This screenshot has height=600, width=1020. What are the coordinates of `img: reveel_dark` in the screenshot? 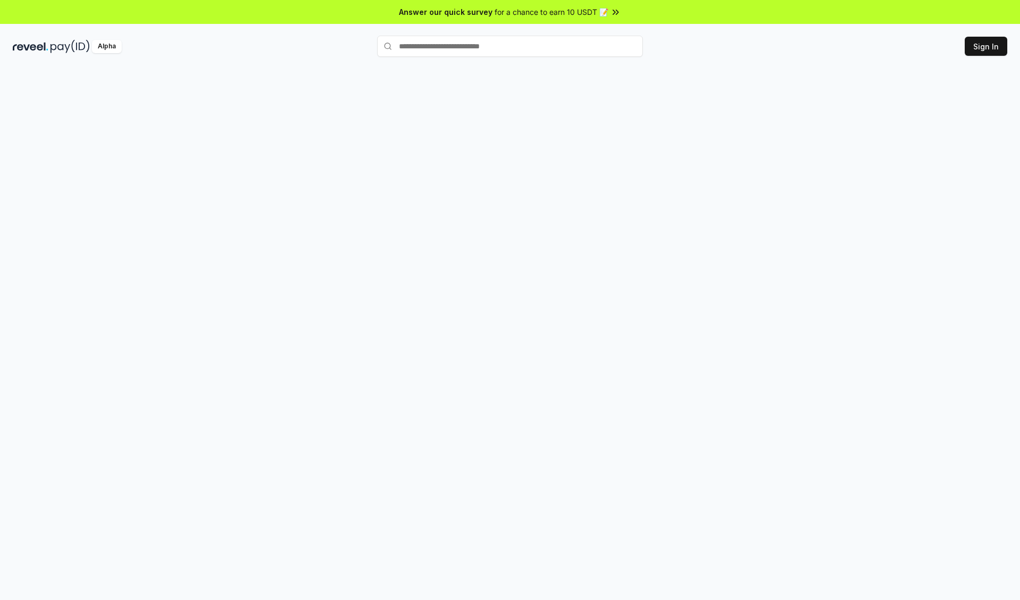 It's located at (30, 46).